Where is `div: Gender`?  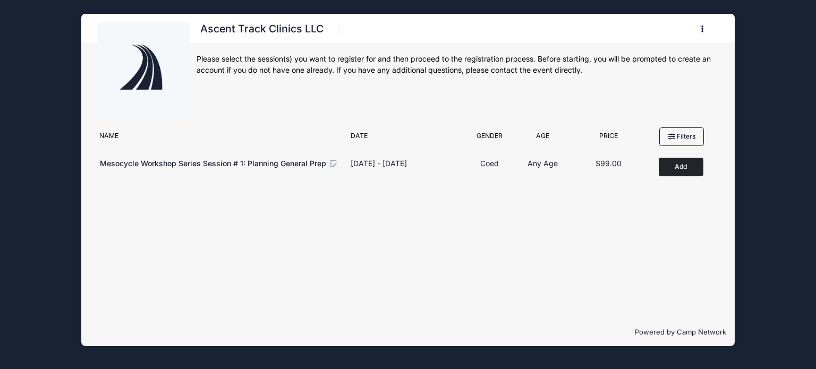 div: Gender is located at coordinates (489, 139).